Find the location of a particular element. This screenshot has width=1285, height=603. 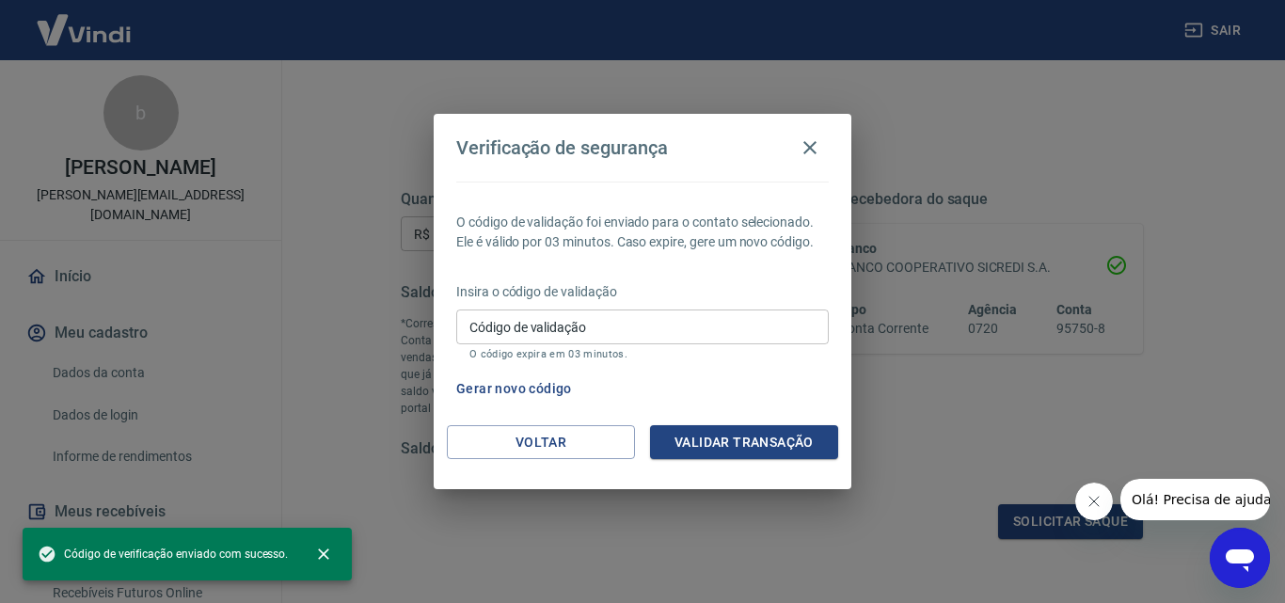

button: Voltar is located at coordinates (541, 442).